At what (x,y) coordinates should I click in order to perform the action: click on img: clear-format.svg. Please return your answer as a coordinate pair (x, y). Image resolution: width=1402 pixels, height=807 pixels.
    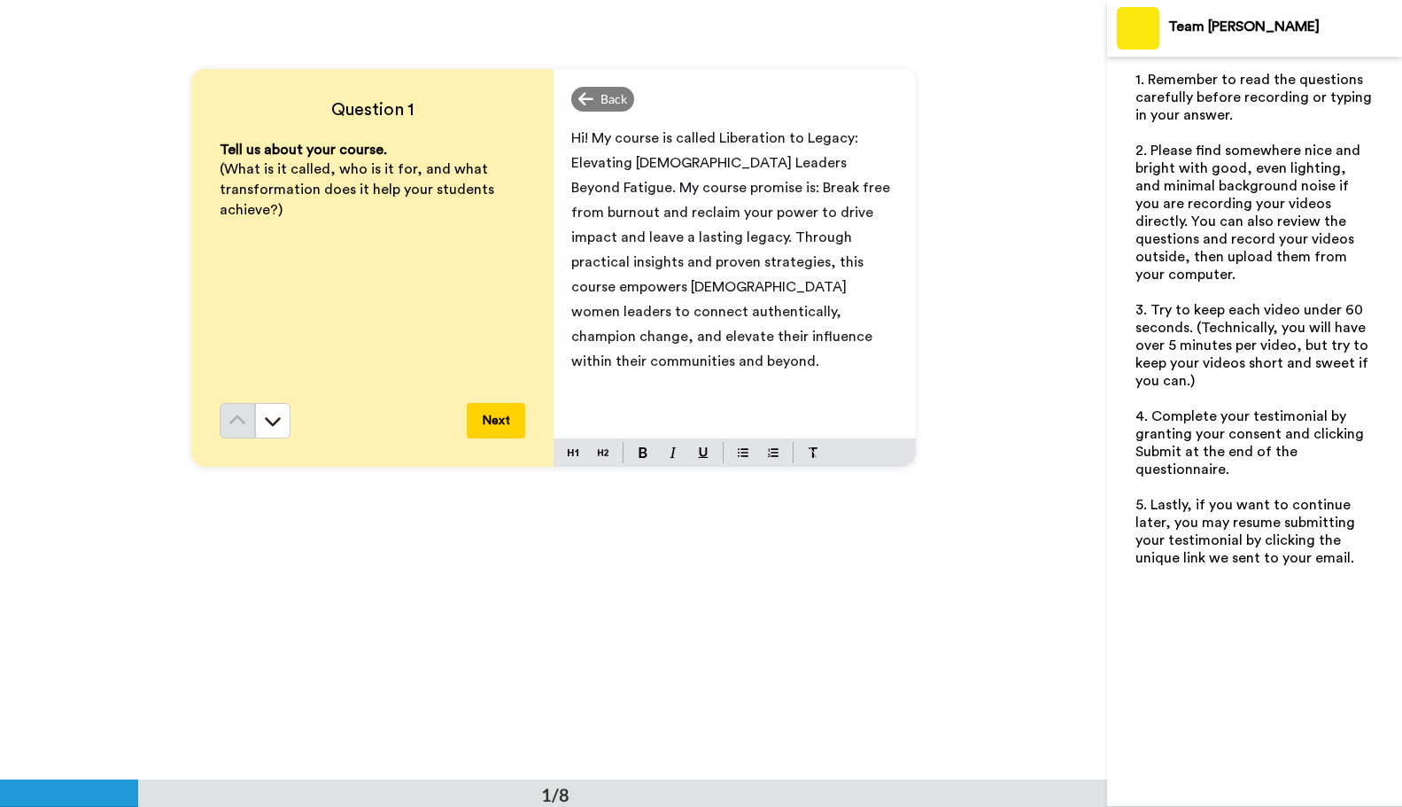
    Looking at the image, I should click on (813, 453).